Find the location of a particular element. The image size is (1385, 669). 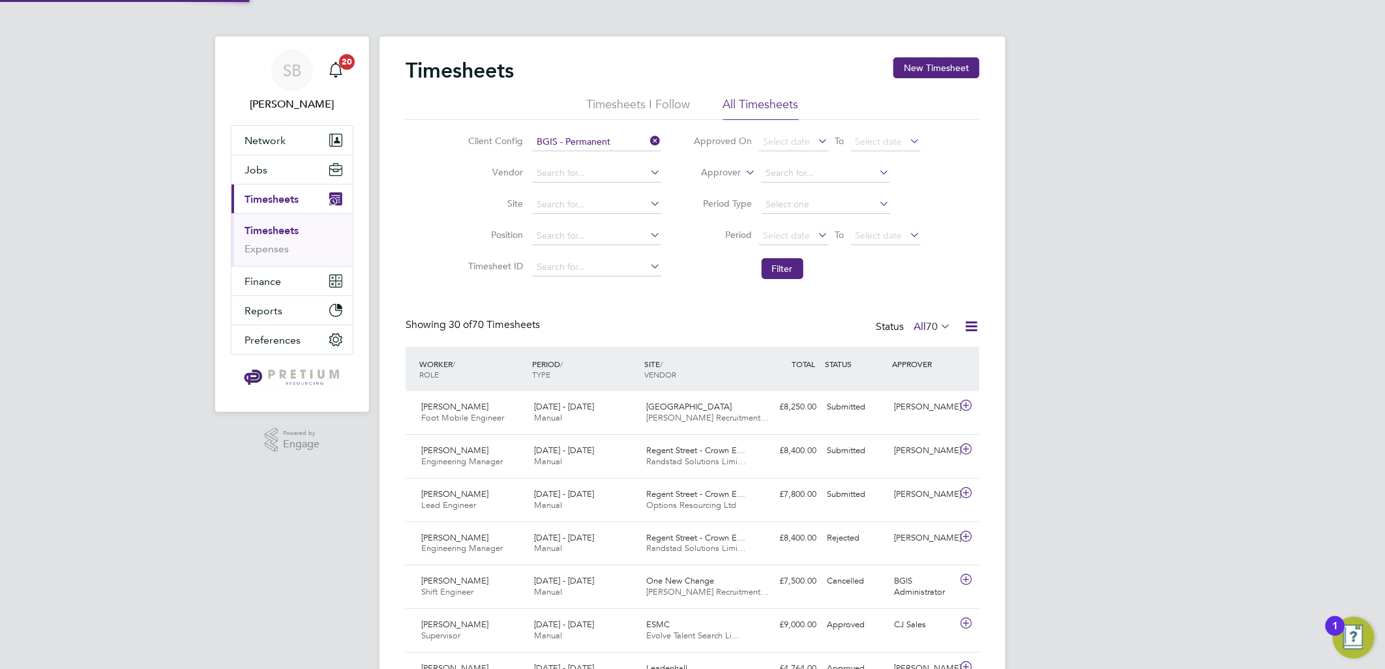

button: Network is located at coordinates (292, 140).